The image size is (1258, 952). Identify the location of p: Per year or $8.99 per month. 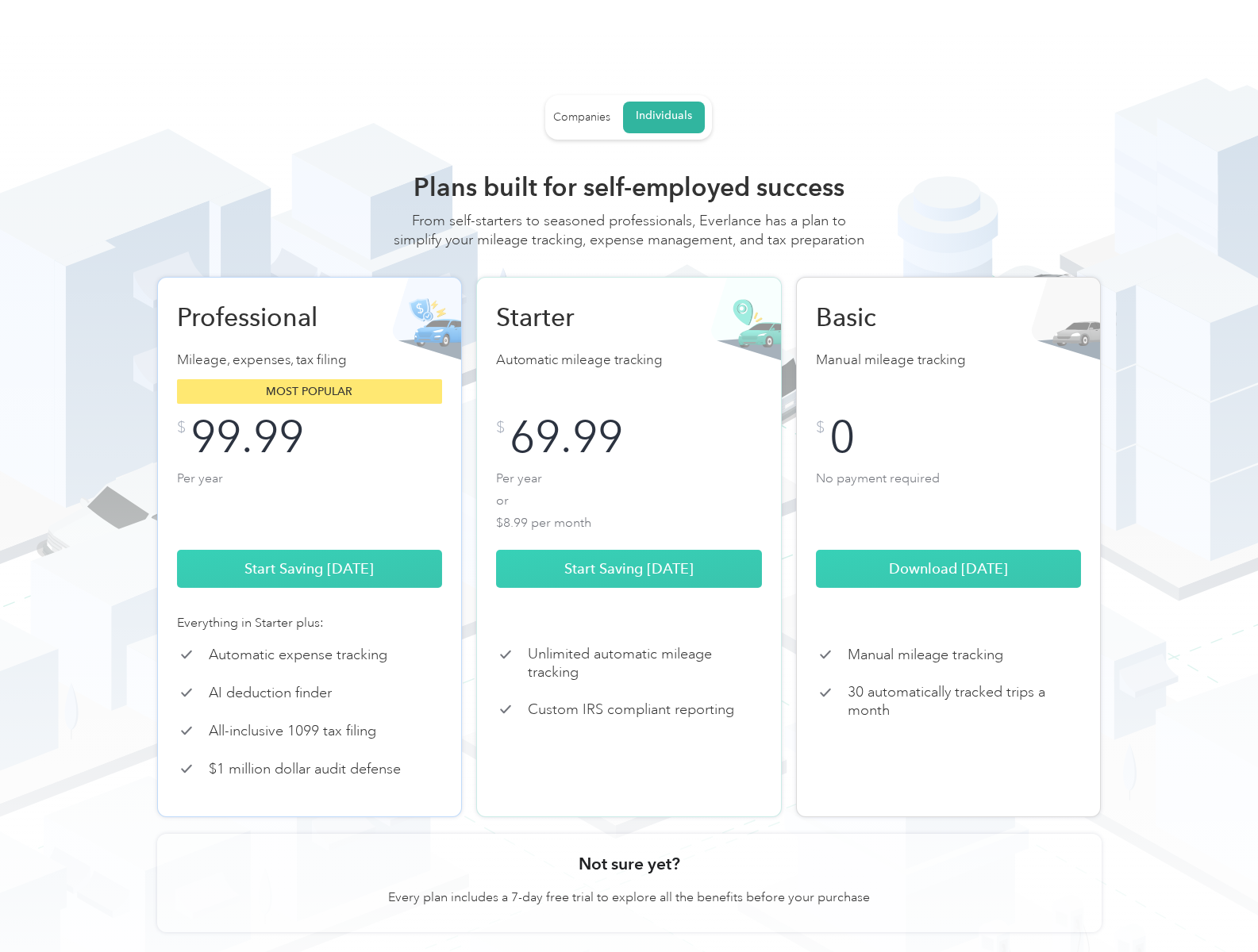
(629, 499).